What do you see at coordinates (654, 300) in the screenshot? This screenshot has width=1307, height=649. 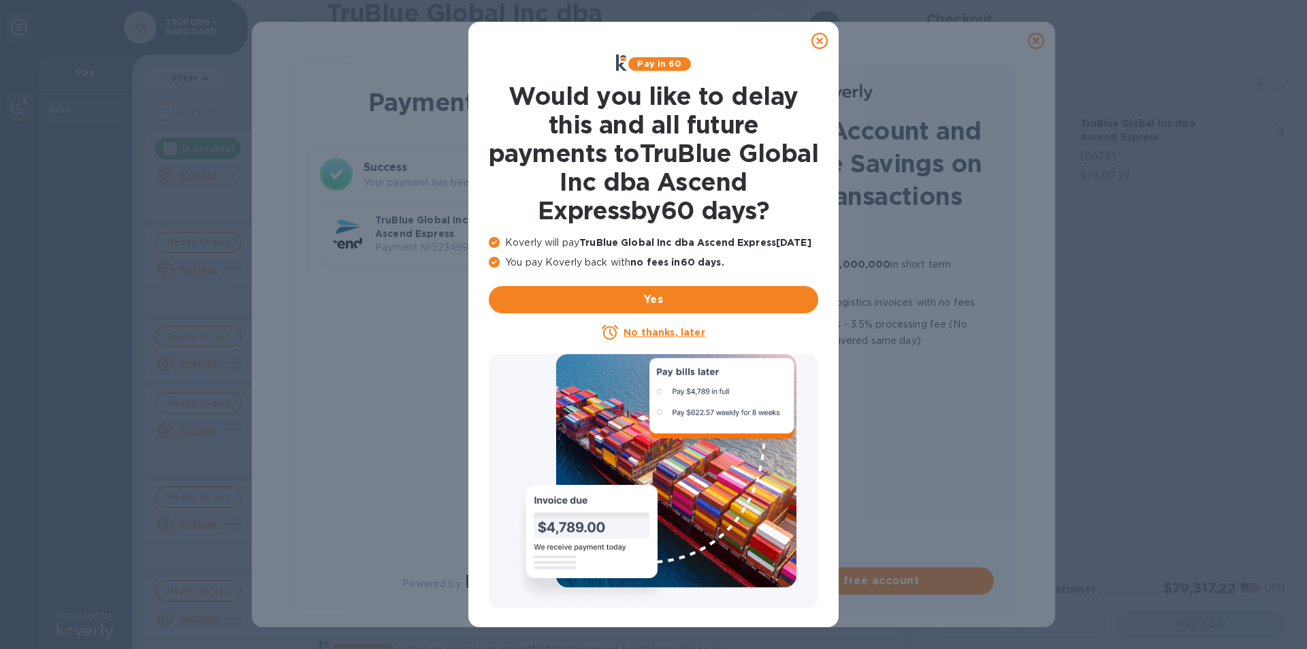 I see `span: Yes` at bounding box center [654, 300].